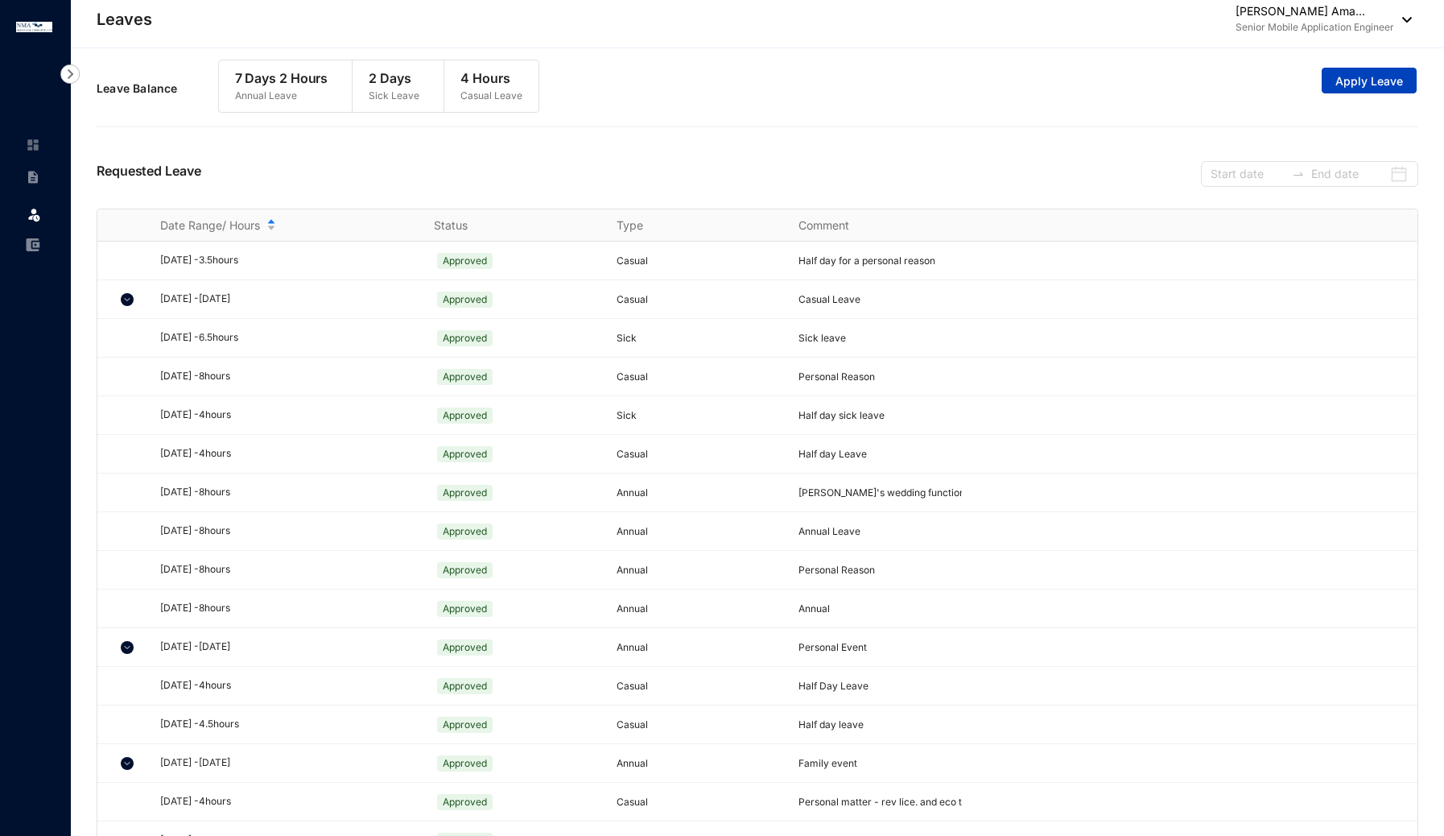  Describe the element at coordinates (33, 177) in the screenshot. I see `img: contract-unselected.99e2b2107c0a7dd48938.svg` at that location.